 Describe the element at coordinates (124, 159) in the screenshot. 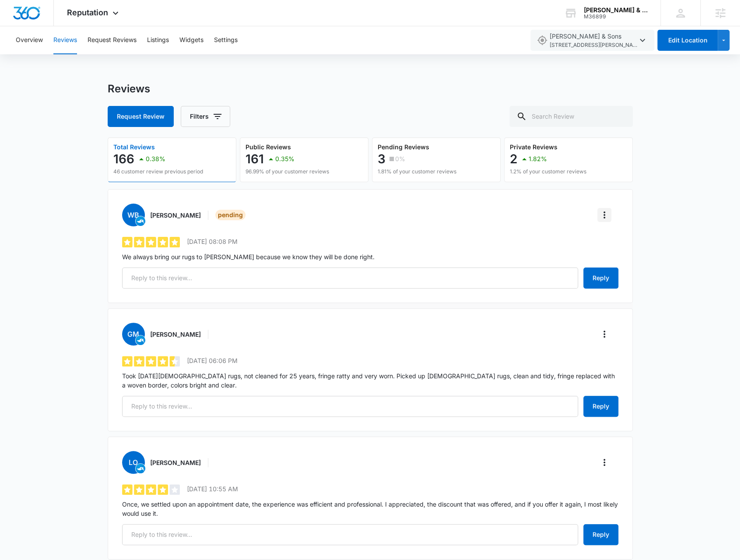

I see `p: 166` at that location.